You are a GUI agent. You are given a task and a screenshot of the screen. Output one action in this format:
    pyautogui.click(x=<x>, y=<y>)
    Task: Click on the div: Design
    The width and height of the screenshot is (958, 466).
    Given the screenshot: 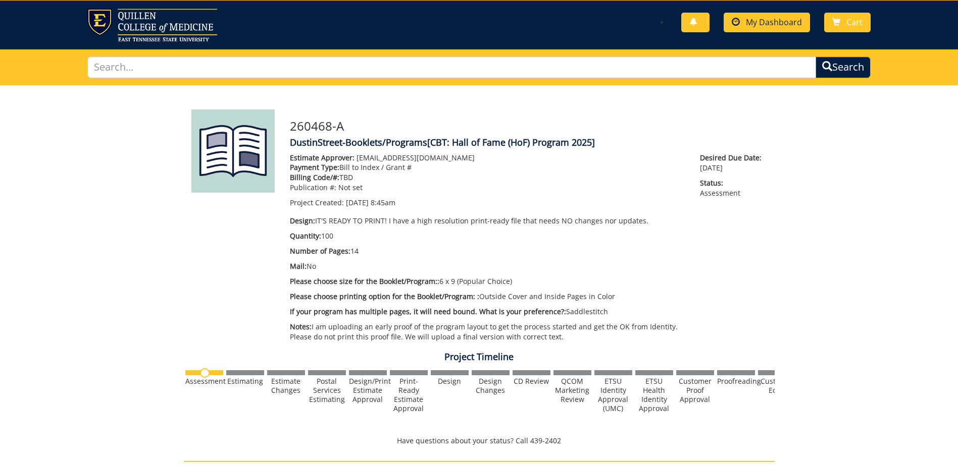 What is the action you would take?
    pyautogui.click(x=449, y=382)
    